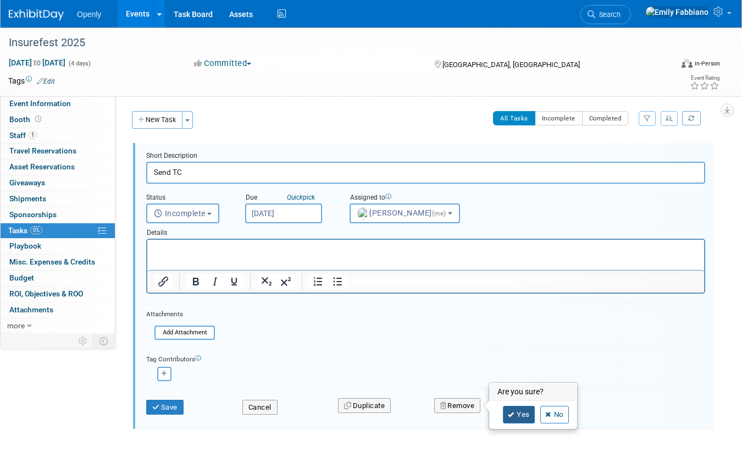 This screenshot has width=742, height=468. What do you see at coordinates (289, 198) in the screenshot?
I see `div: Due` at bounding box center [289, 198].